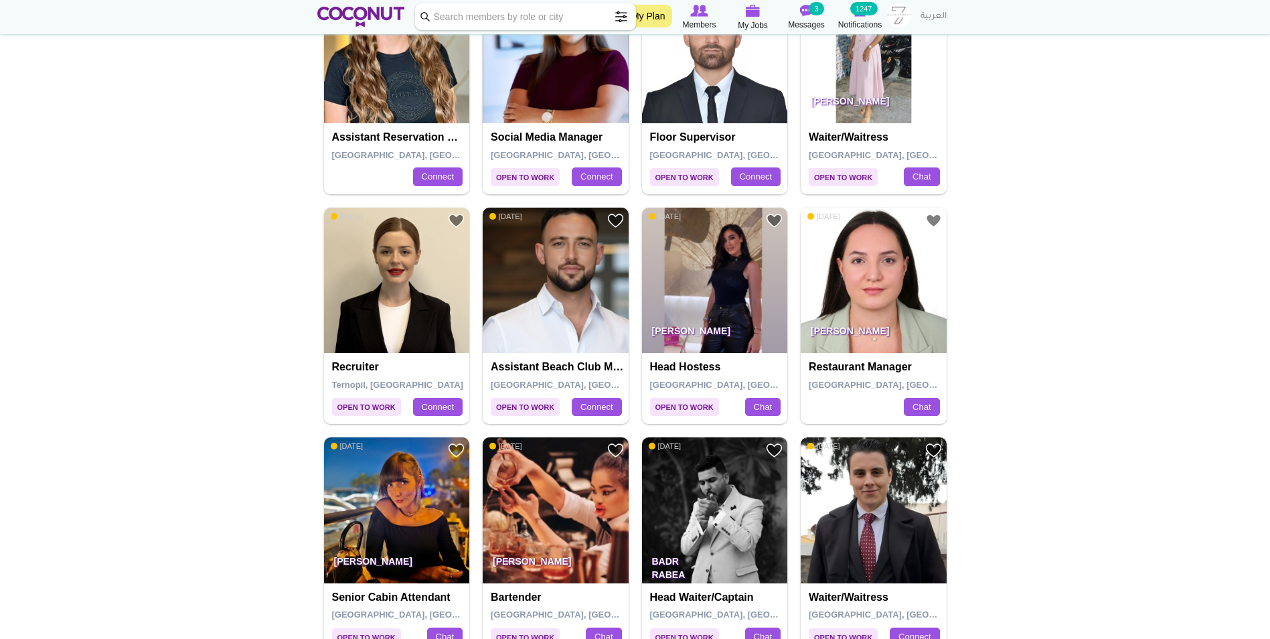 This screenshot has height=639, width=1270. Describe the element at coordinates (717, 367) in the screenshot. I see `h4: Head Hostess` at that location.